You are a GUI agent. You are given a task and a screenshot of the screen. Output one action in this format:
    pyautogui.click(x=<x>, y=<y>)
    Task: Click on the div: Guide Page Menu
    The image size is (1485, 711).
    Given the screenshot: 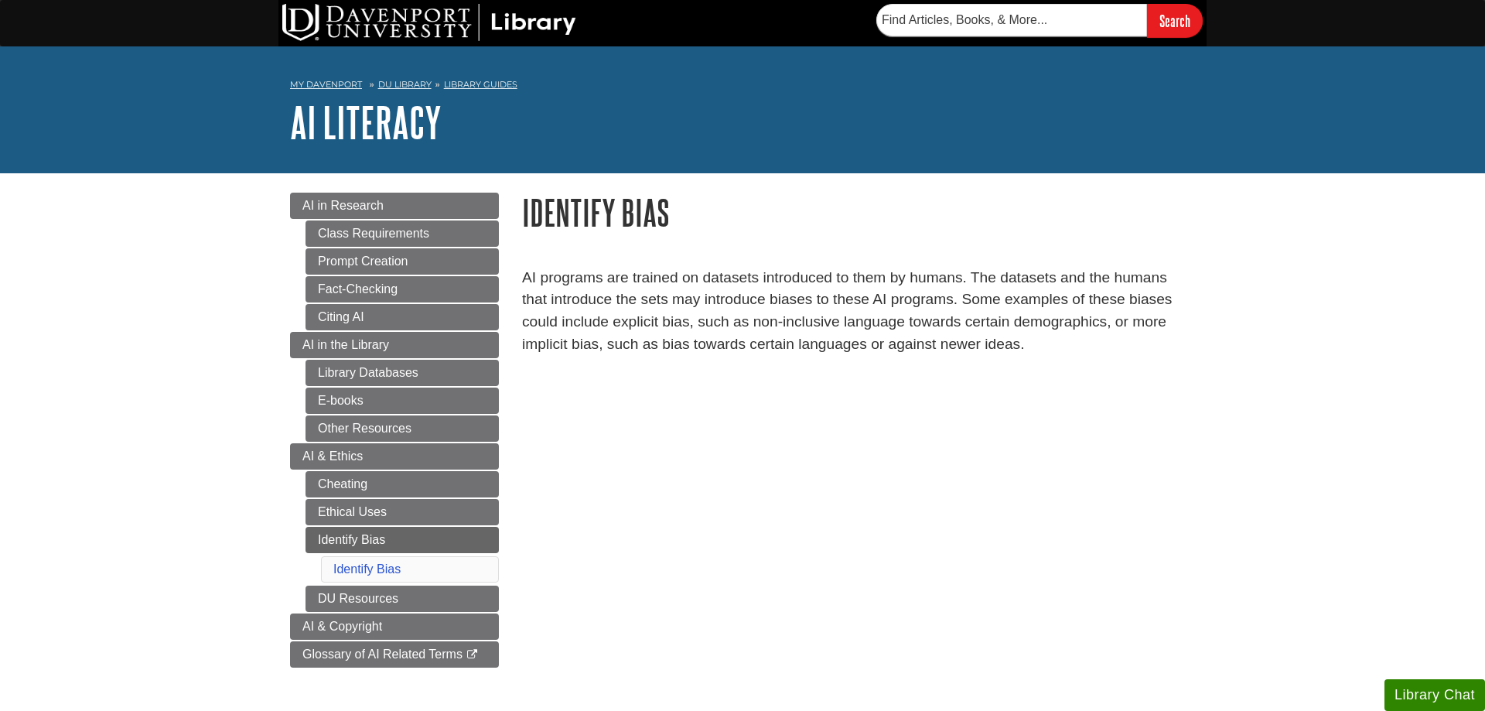 What is the action you would take?
    pyautogui.click(x=395, y=430)
    